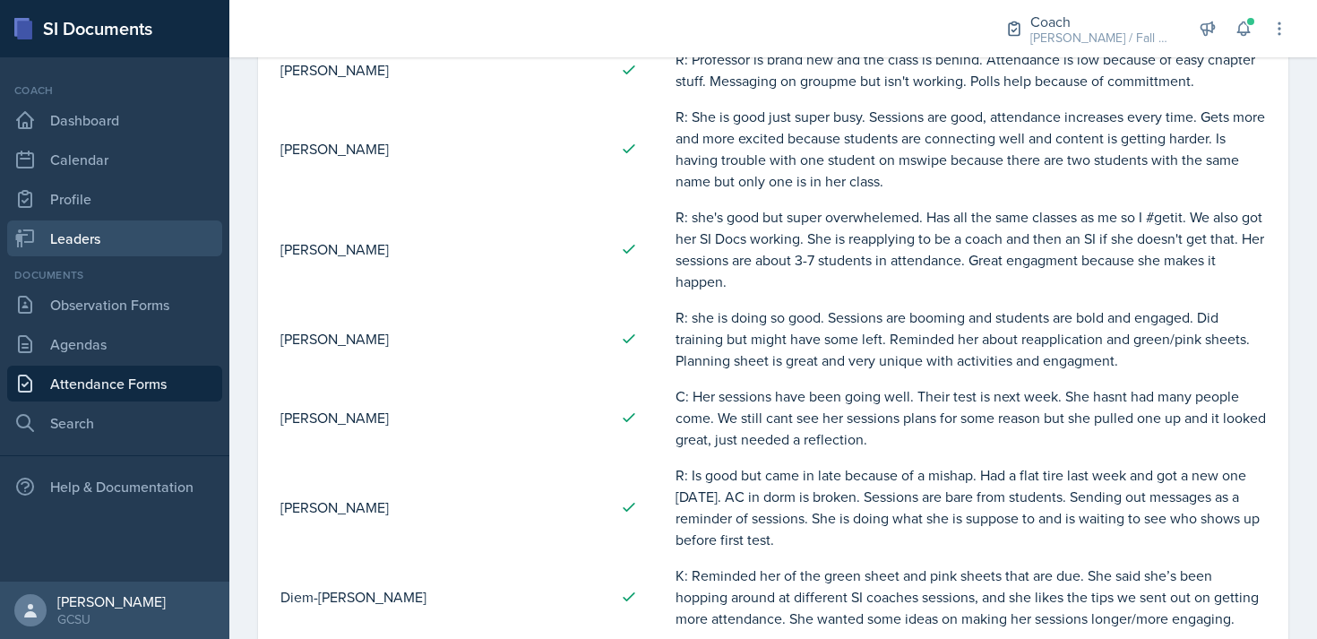 The image size is (1317, 639). Describe the element at coordinates (115, 275) in the screenshot. I see `div: Documents` at that location.